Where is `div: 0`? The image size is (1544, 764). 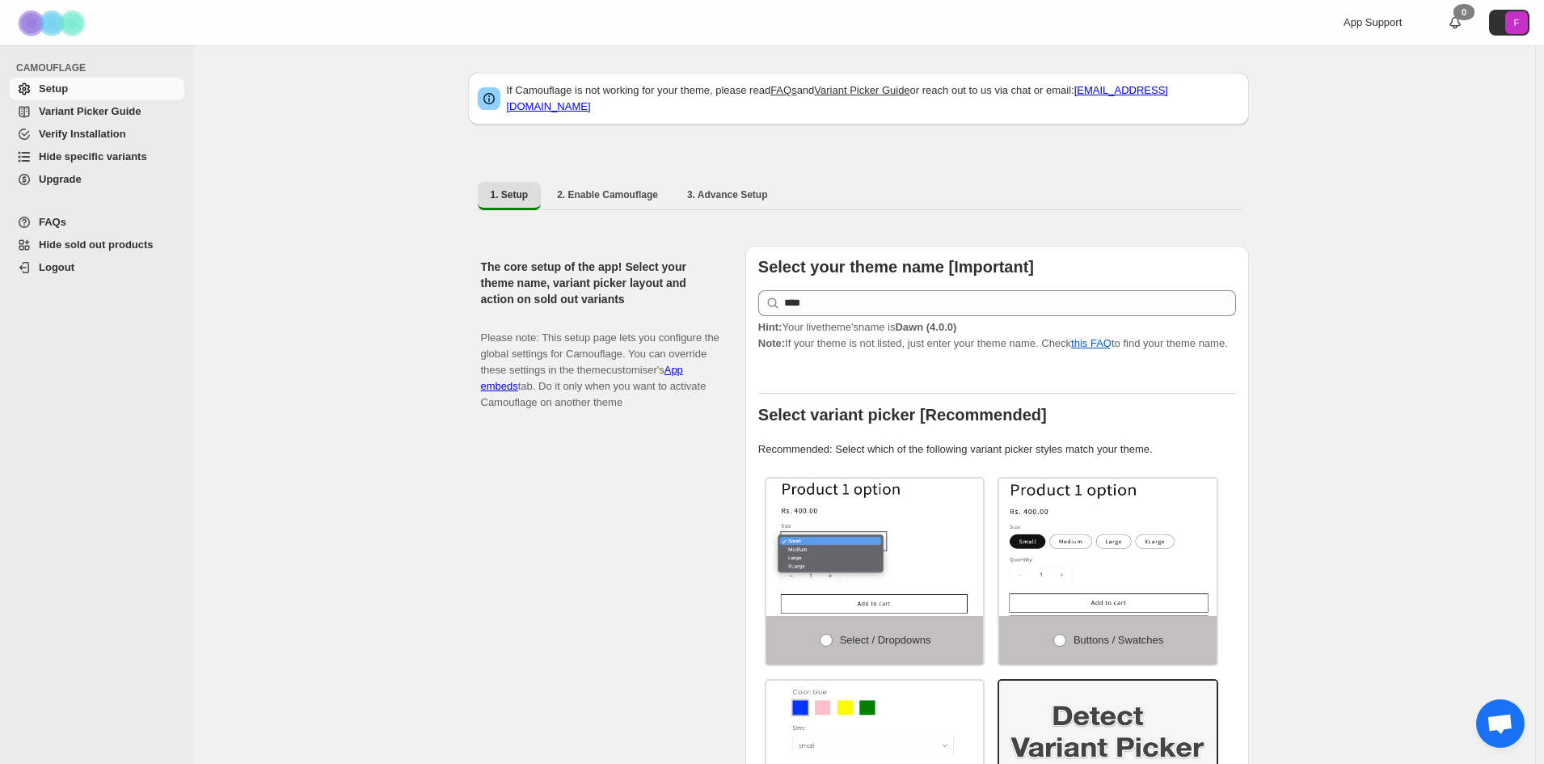 div: 0 is located at coordinates (1464, 12).